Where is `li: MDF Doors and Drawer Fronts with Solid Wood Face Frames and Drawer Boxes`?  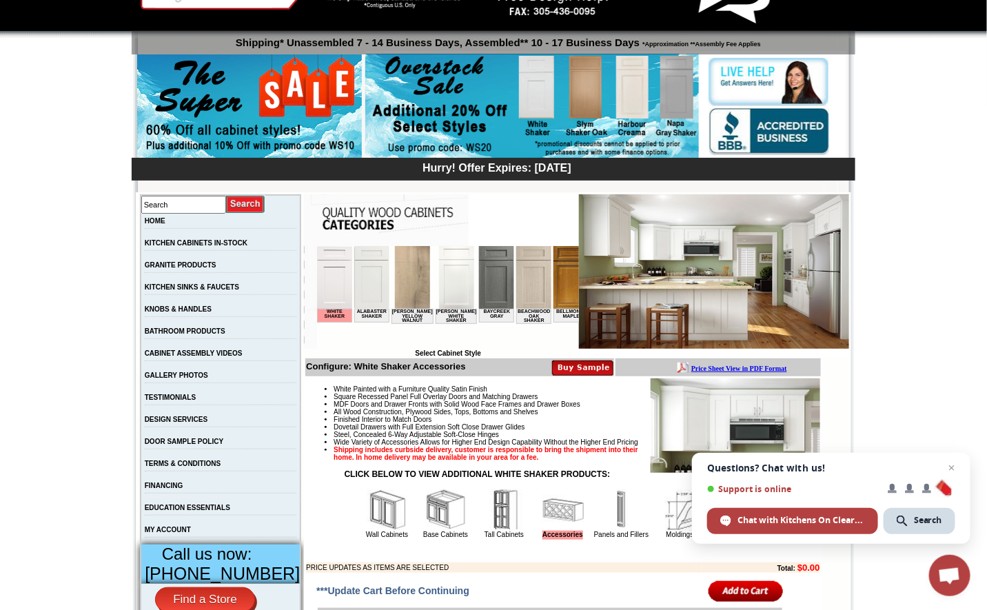 li: MDF Doors and Drawer Fronts with Solid Wood Face Frames and Drawer Boxes is located at coordinates (576, 404).